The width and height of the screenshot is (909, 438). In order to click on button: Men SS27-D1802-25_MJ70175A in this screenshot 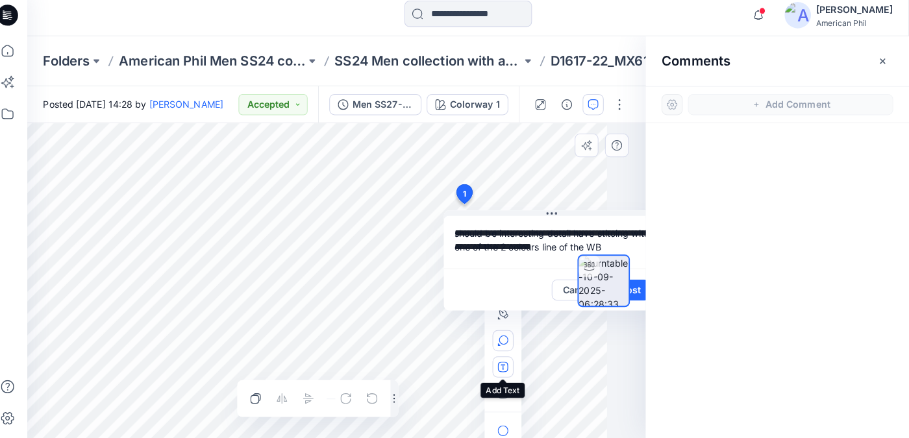, I will do `click(382, 109)`.